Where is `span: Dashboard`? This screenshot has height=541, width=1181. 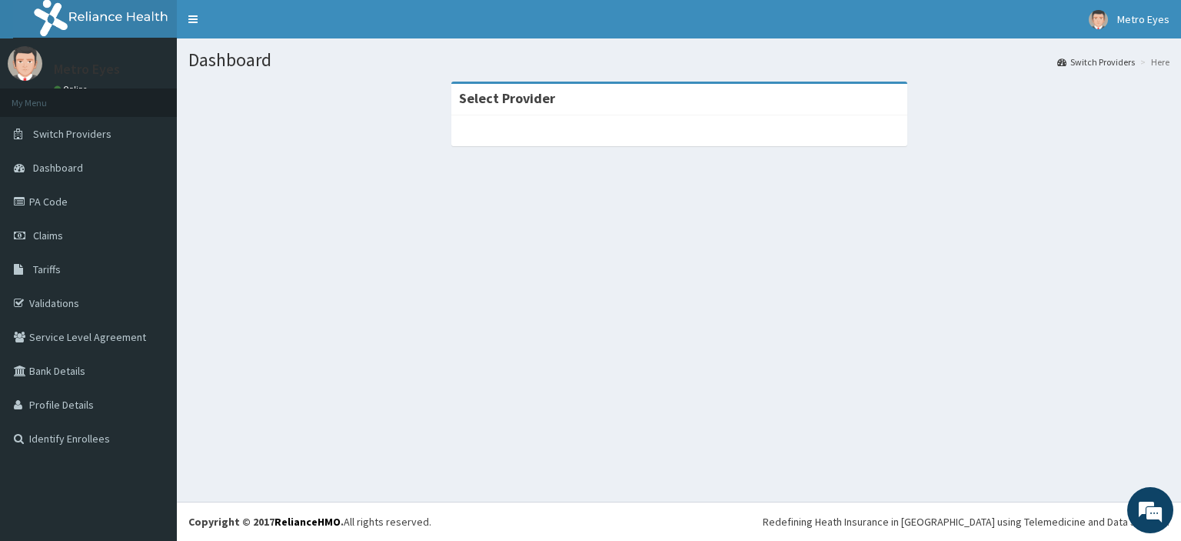 span: Dashboard is located at coordinates (58, 168).